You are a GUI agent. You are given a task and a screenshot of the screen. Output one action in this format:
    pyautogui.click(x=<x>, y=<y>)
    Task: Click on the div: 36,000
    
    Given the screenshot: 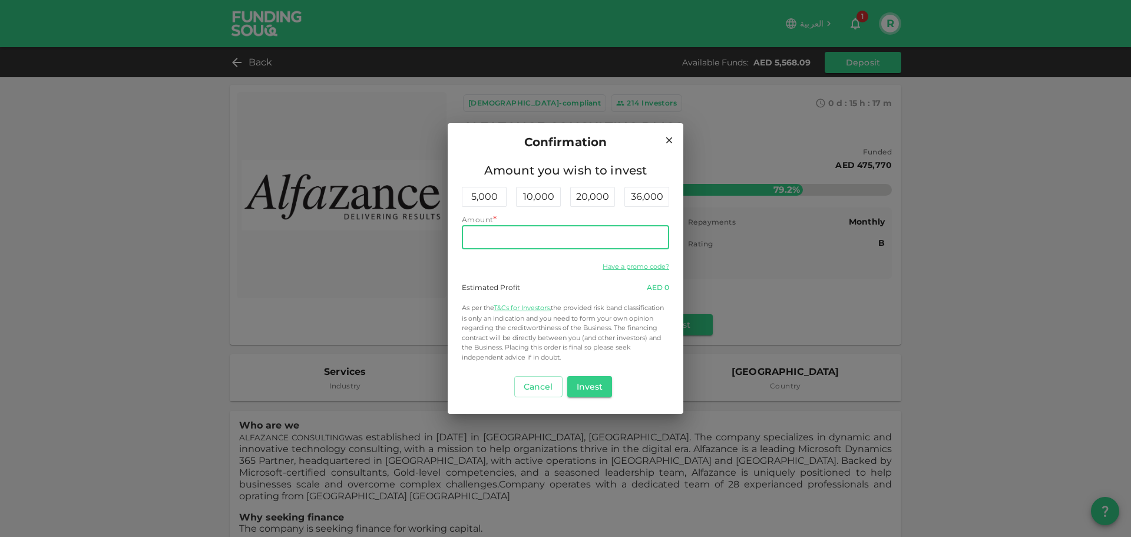 What is the action you would take?
    pyautogui.click(x=647, y=197)
    